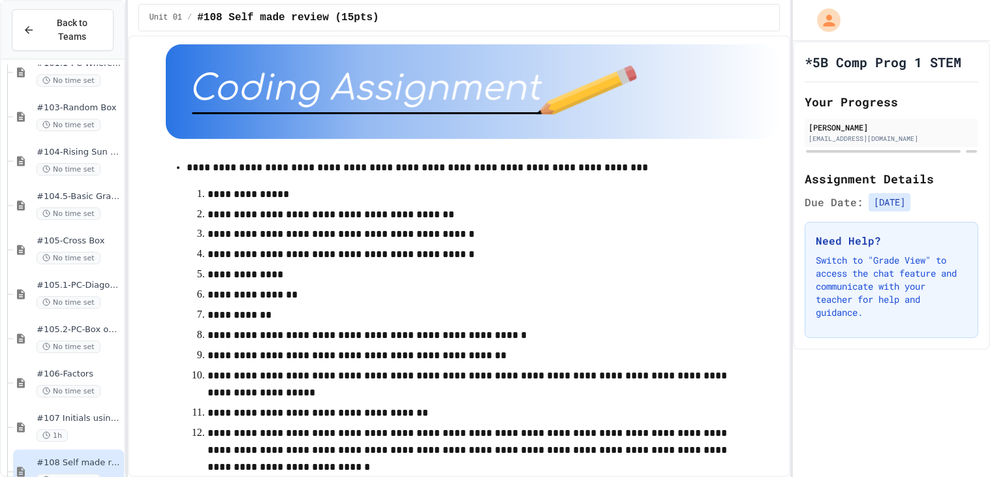 Image resolution: width=990 pixels, height=477 pixels. I want to click on div: My Account, so click(824, 20).